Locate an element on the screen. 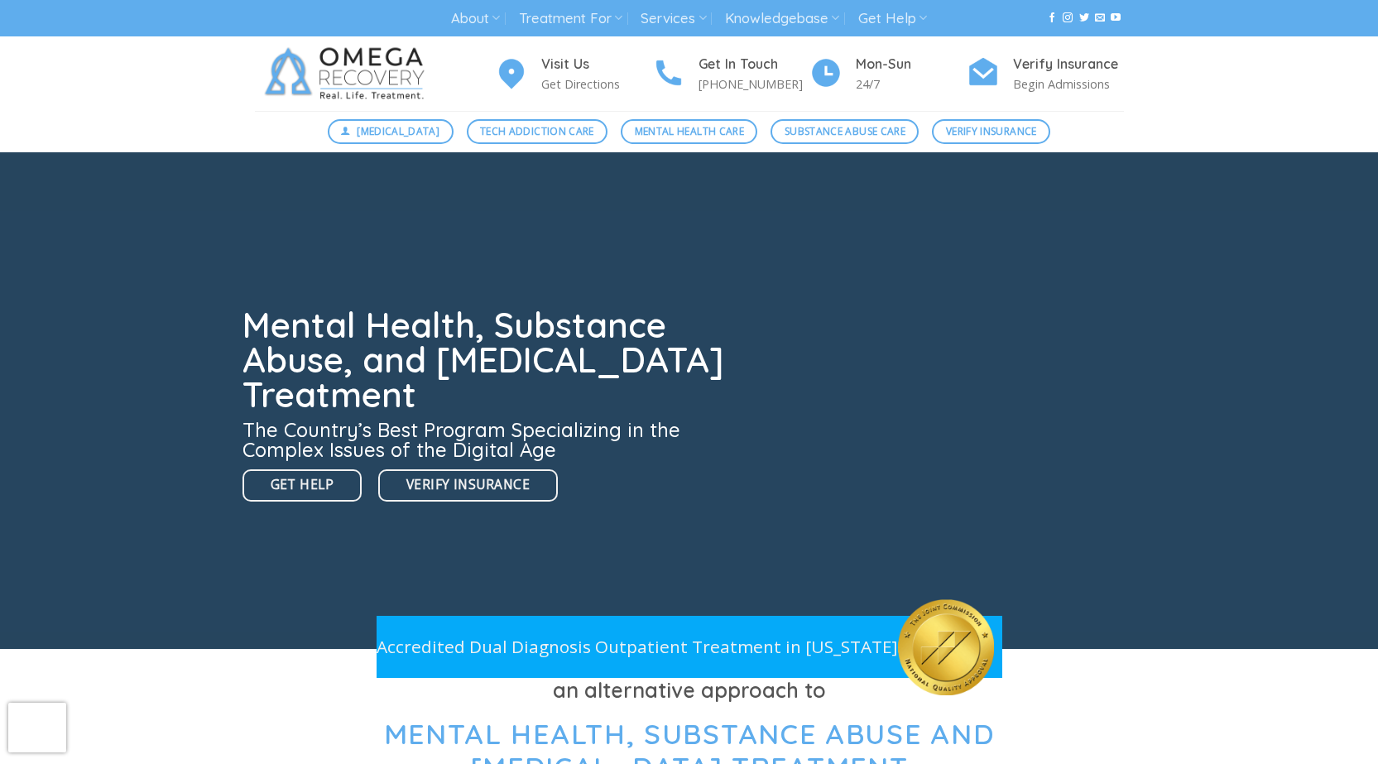 The image size is (1378, 764). a: Follow on Facebook is located at coordinates (1052, 18).